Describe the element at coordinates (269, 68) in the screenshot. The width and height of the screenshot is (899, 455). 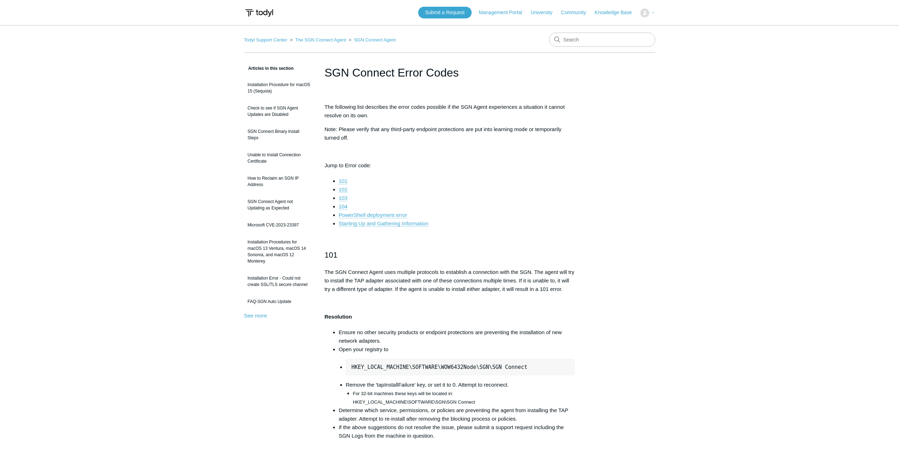
I see `span: Articles in this section` at that location.